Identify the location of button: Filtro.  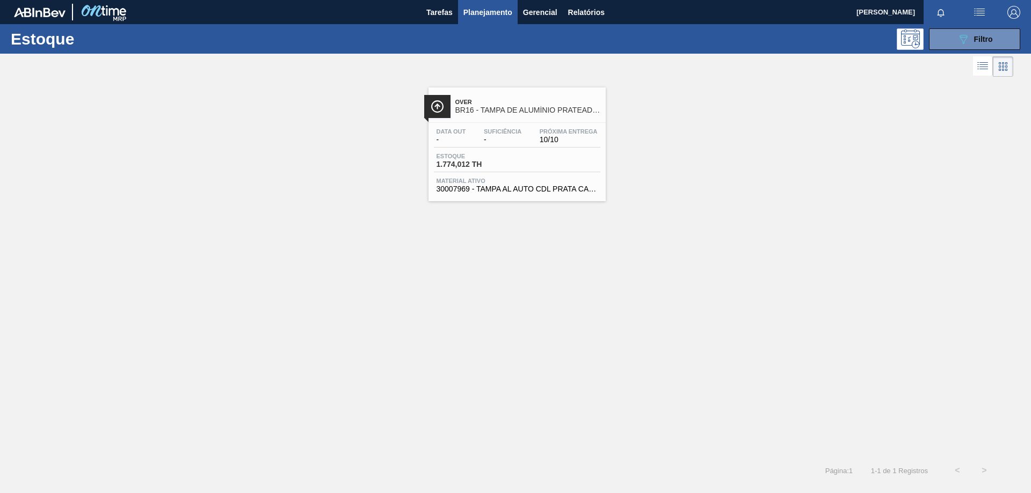
(975, 39).